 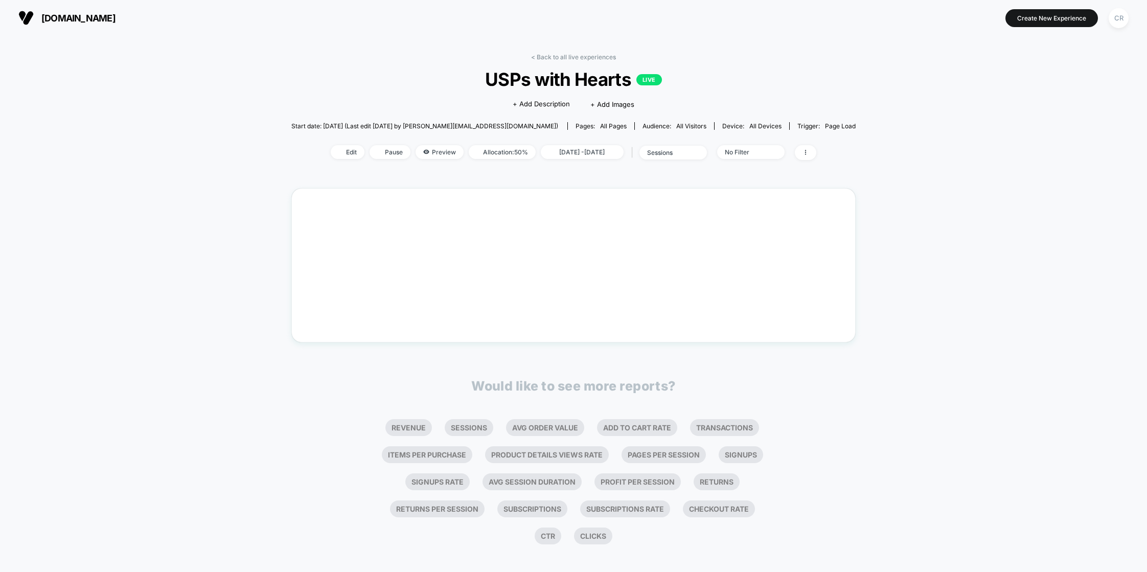 What do you see at coordinates (741, 454) in the screenshot?
I see `li: Signups` at bounding box center [741, 454].